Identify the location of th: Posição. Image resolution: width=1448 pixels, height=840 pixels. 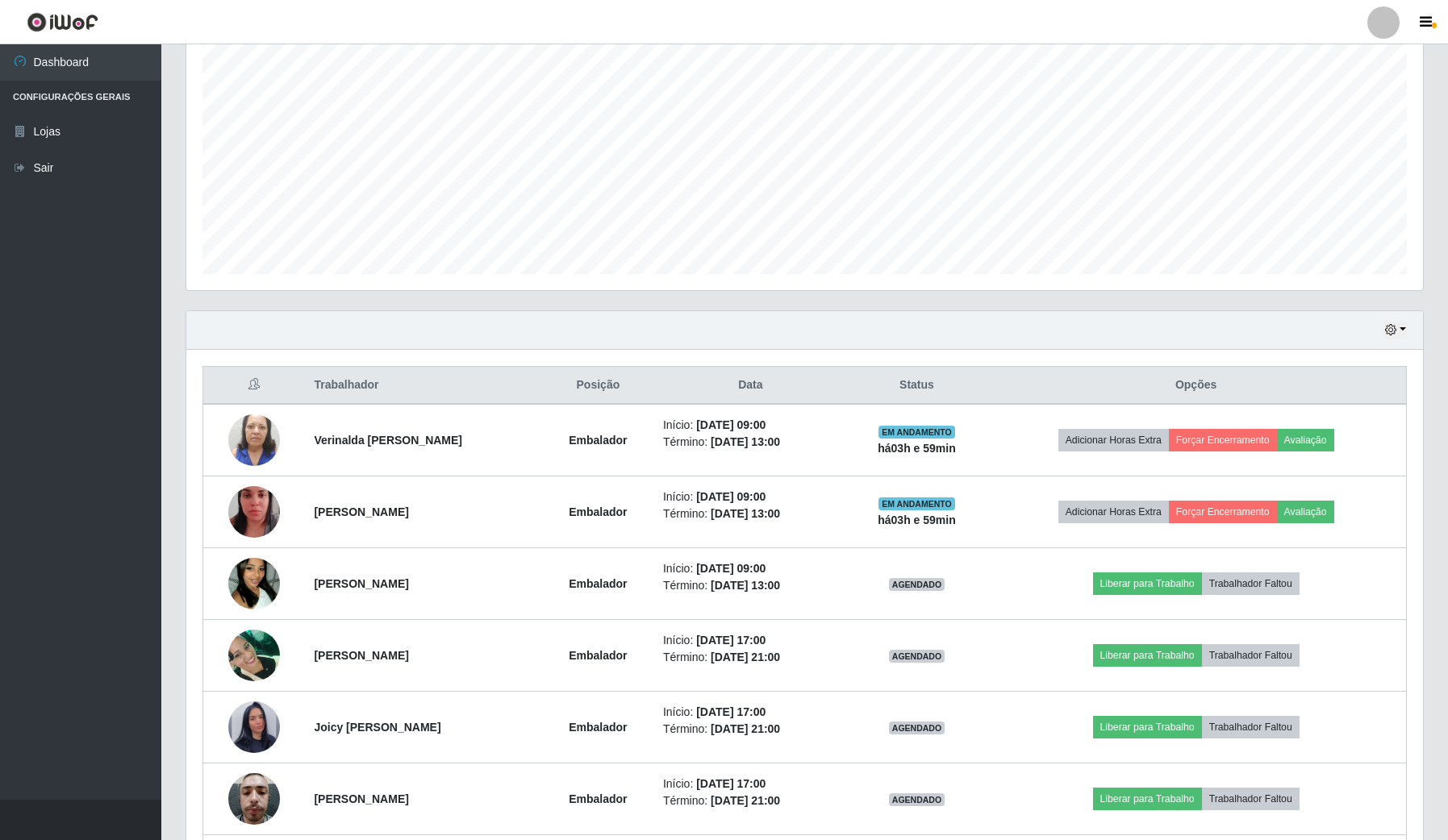
(598, 385).